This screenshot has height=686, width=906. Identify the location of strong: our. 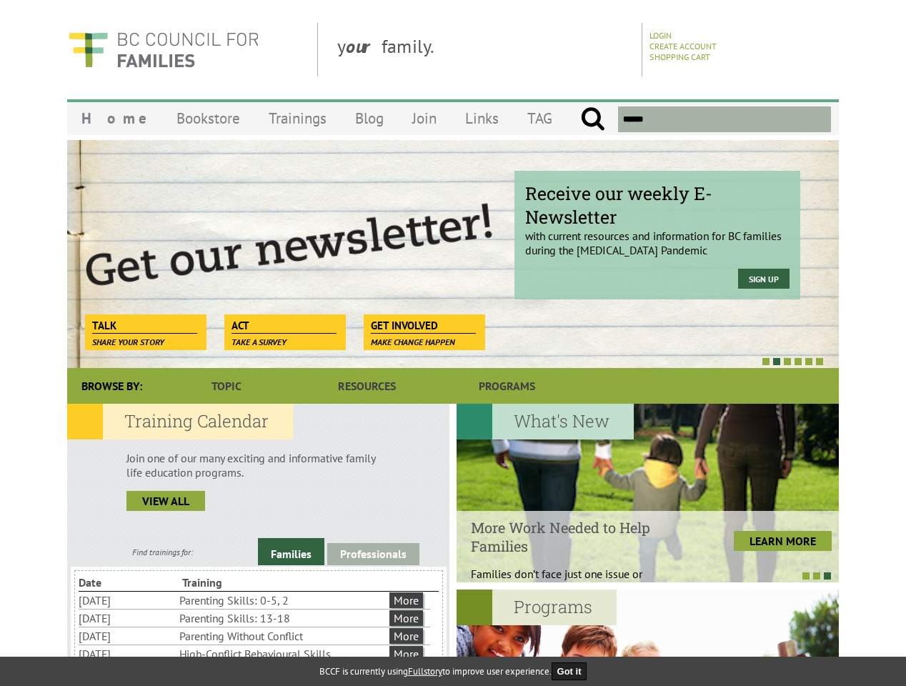
(364, 46).